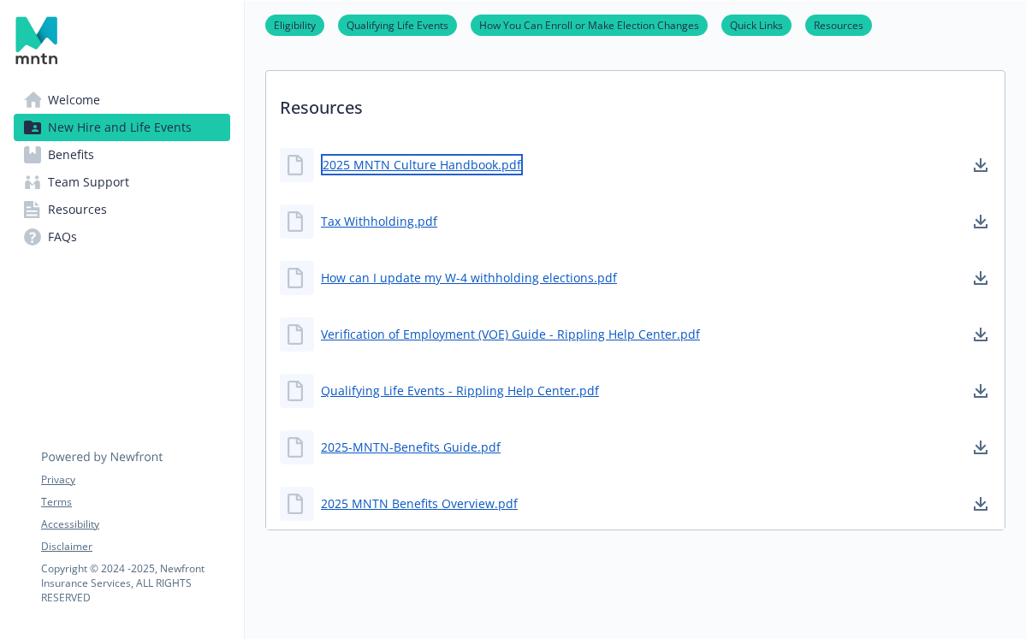 This screenshot has width=1026, height=639. Describe the element at coordinates (88, 182) in the screenshot. I see `span: Team Support` at that location.